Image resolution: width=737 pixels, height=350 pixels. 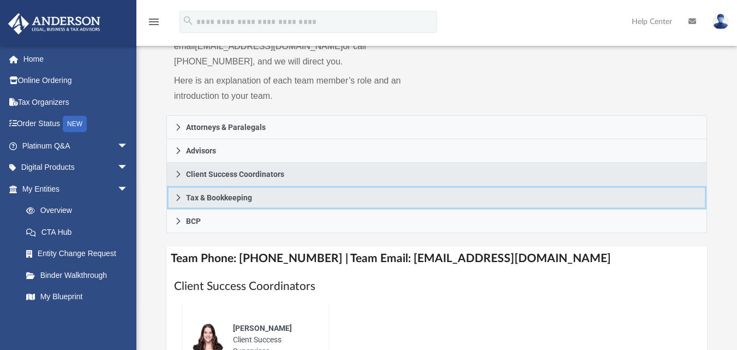 What do you see at coordinates (436, 151) in the screenshot?
I see `a: Advisors` at bounding box center [436, 151].